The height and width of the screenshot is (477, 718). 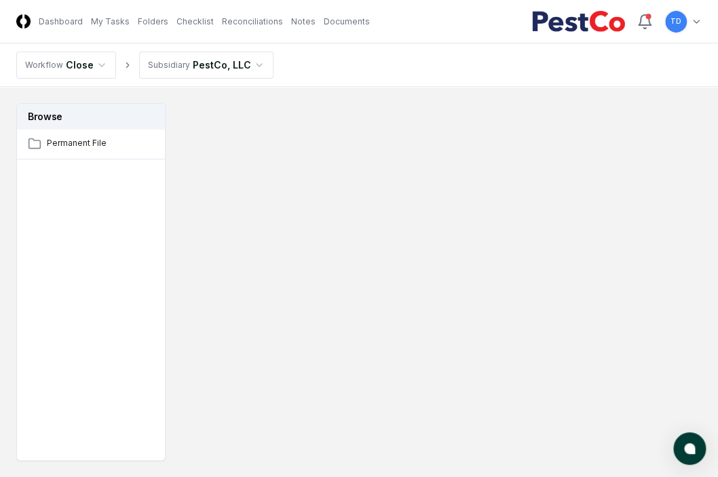 What do you see at coordinates (91, 116) in the screenshot?
I see `h3: Browse` at bounding box center [91, 116].